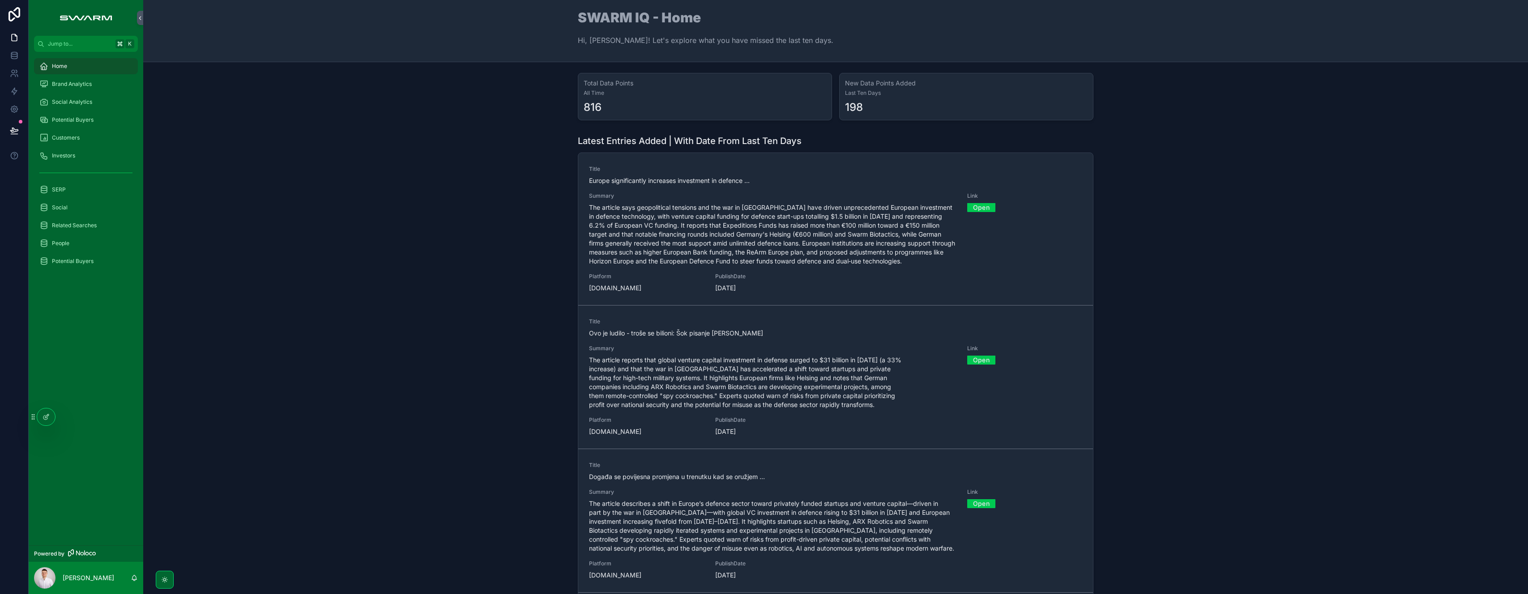 The width and height of the screenshot is (1528, 594). Describe the element at coordinates (60, 243) in the screenshot. I see `span: People` at that location.